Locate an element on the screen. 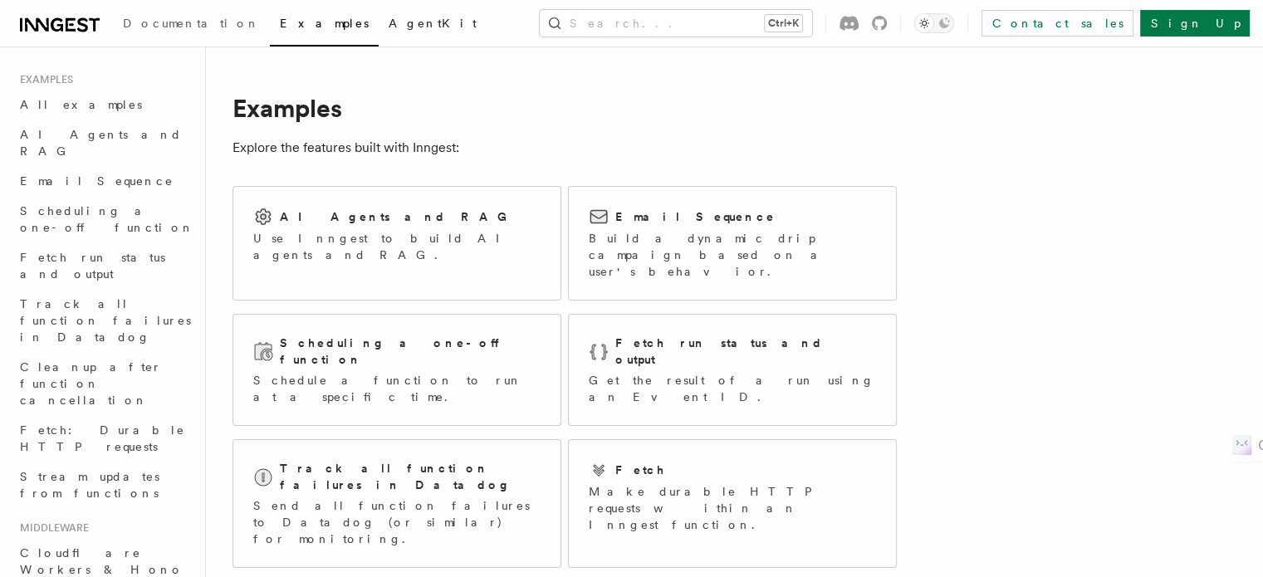  a: All examples is located at coordinates (104, 105).